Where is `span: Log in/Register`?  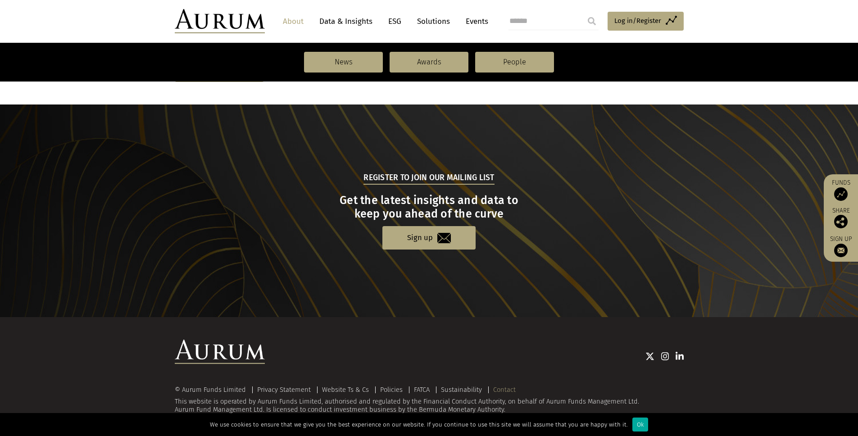 span: Log in/Register is located at coordinates (637, 21).